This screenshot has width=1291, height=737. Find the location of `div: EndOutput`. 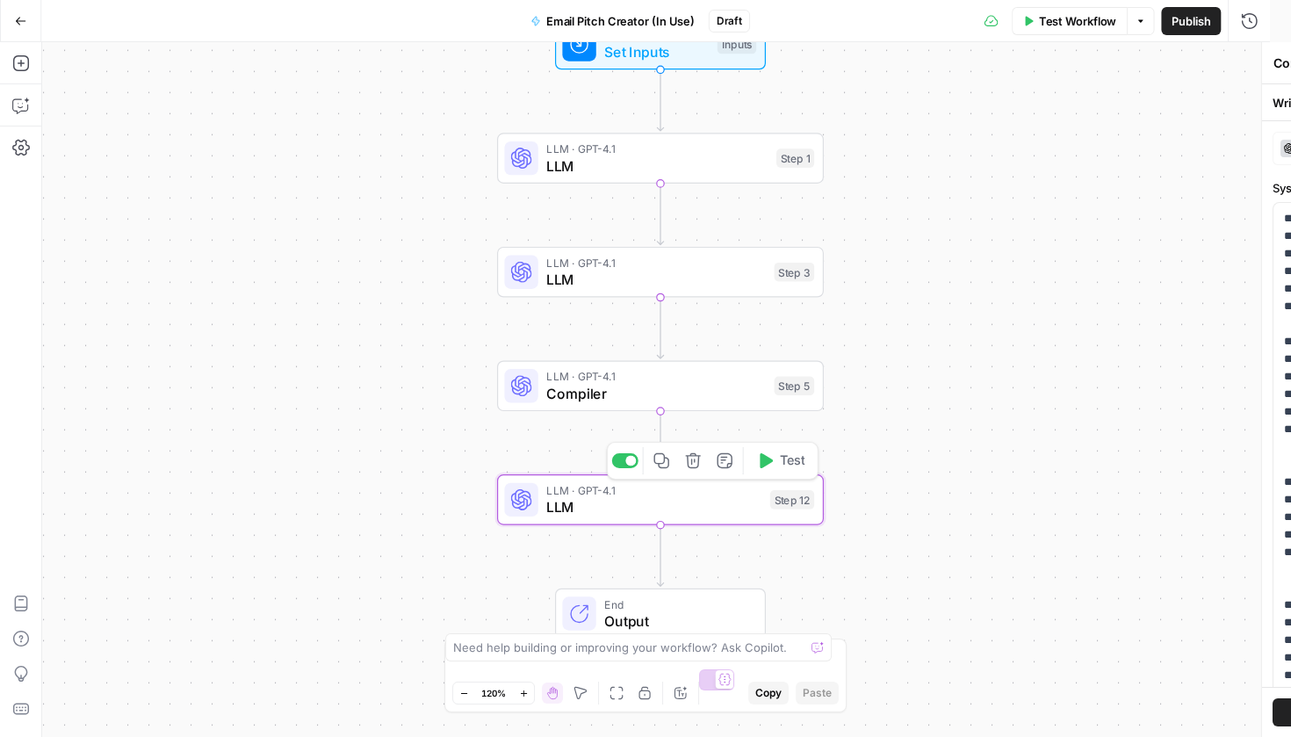

div: EndOutput is located at coordinates (660, 614).